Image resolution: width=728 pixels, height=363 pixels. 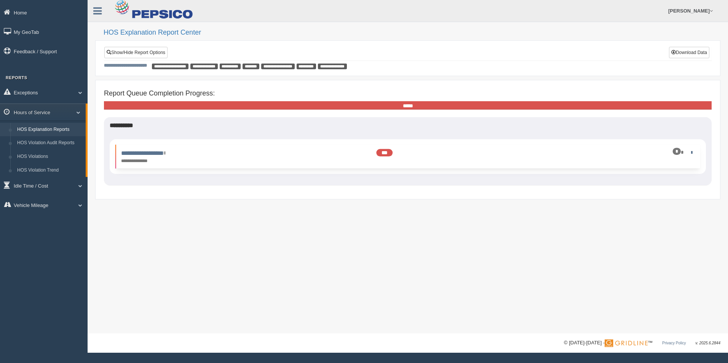 I want to click on span: v. 2025.6.2844, so click(x=708, y=343).